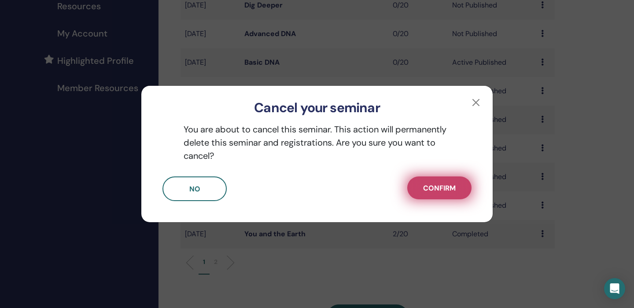 Image resolution: width=634 pixels, height=308 pixels. Describe the element at coordinates (439, 188) in the screenshot. I see `span: Confirm` at that location.